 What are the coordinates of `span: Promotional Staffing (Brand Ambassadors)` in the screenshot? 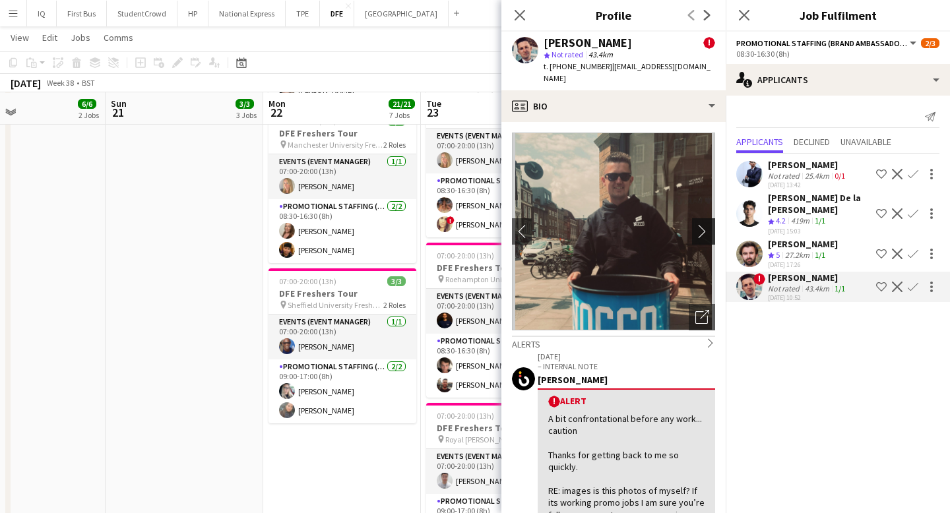 It's located at (822, 43).